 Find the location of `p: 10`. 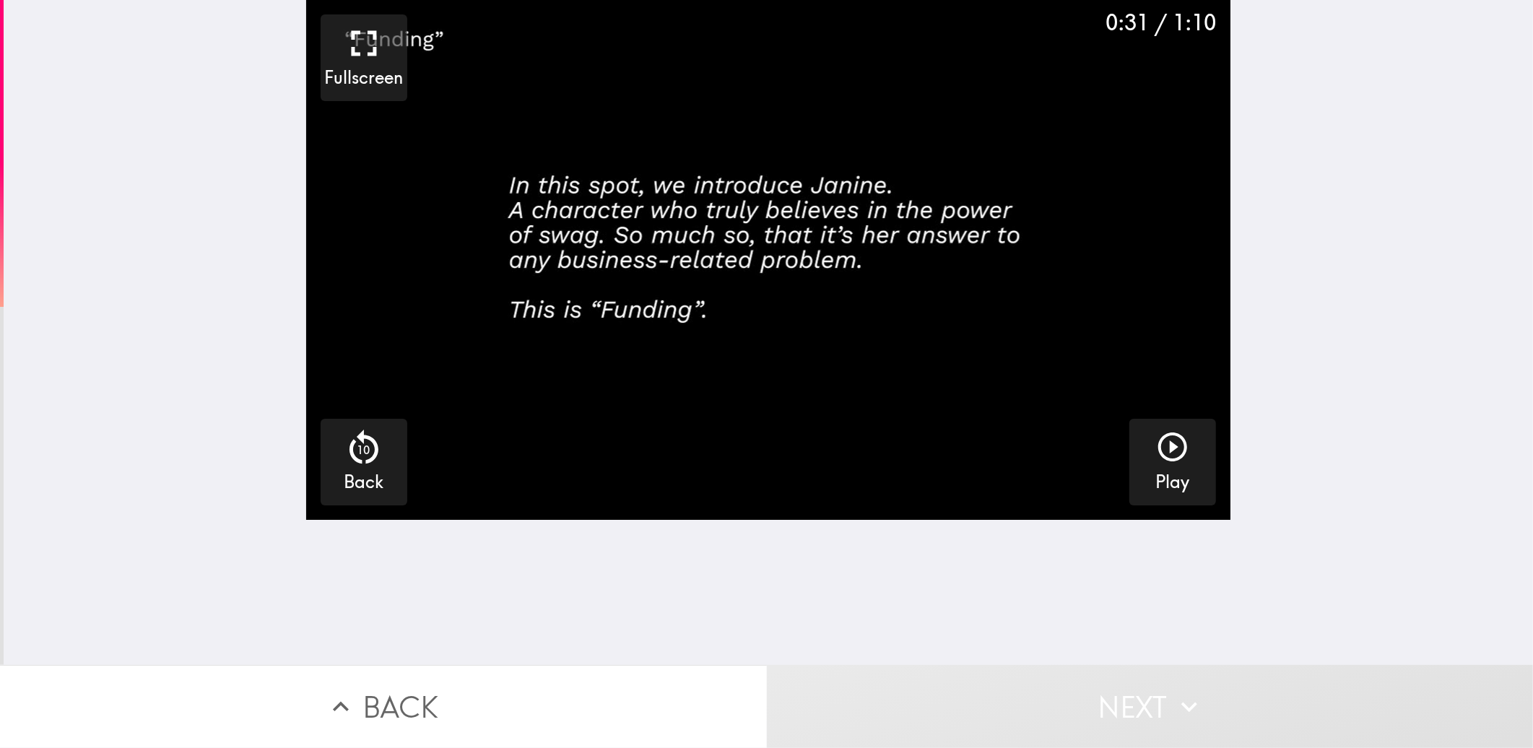

p: 10 is located at coordinates (363, 450).